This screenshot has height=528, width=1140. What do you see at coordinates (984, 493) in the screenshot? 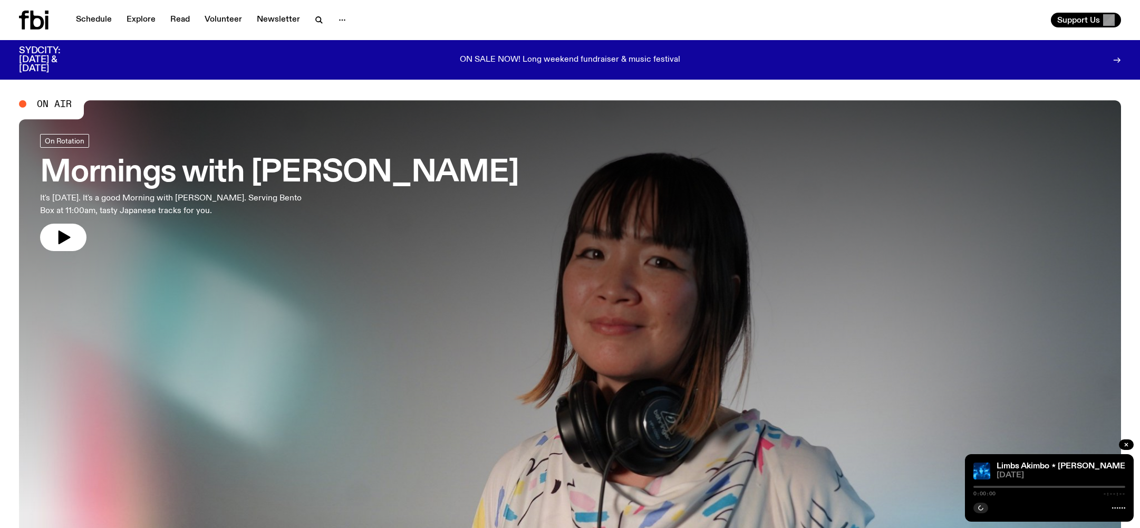
I see `span: 0:00:00` at bounding box center [984, 493].